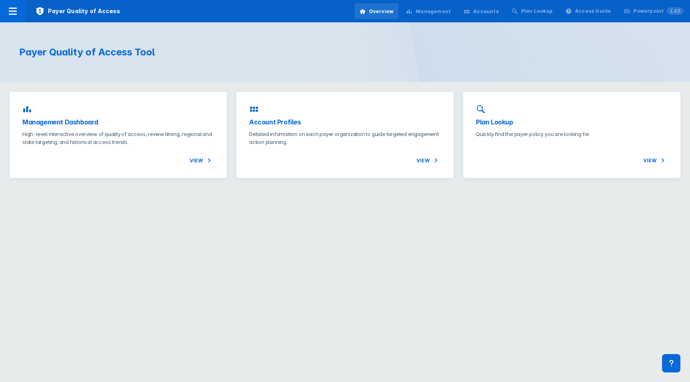 The image size is (690, 382). What do you see at coordinates (675, 11) in the screenshot?
I see `span: 143` at bounding box center [675, 11].